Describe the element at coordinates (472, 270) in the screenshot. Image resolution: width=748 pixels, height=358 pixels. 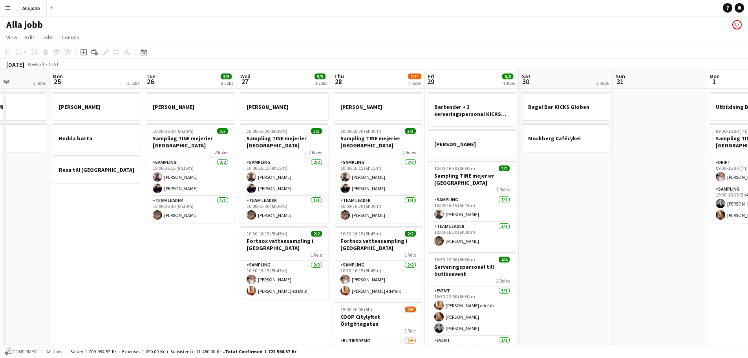
I see `h3: Serveringspersonal till butiksevent` at that location.